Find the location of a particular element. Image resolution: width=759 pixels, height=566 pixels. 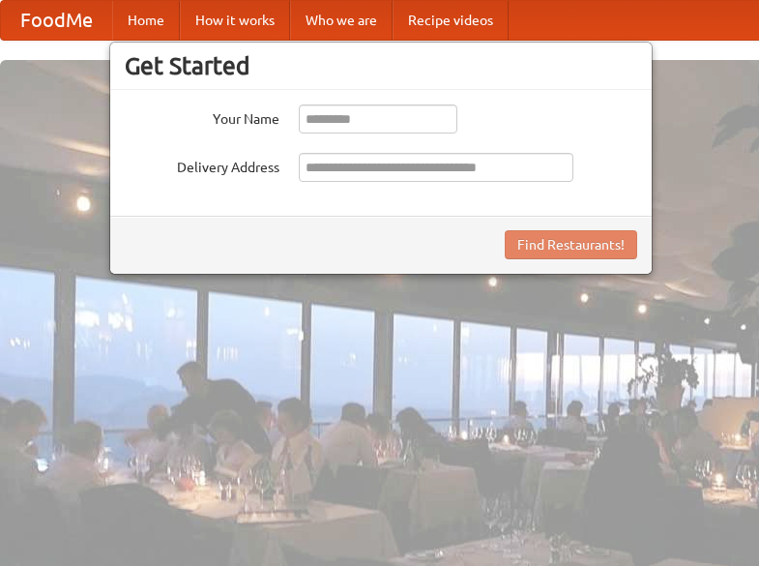

a: Recipe videos is located at coordinates (450, 20).